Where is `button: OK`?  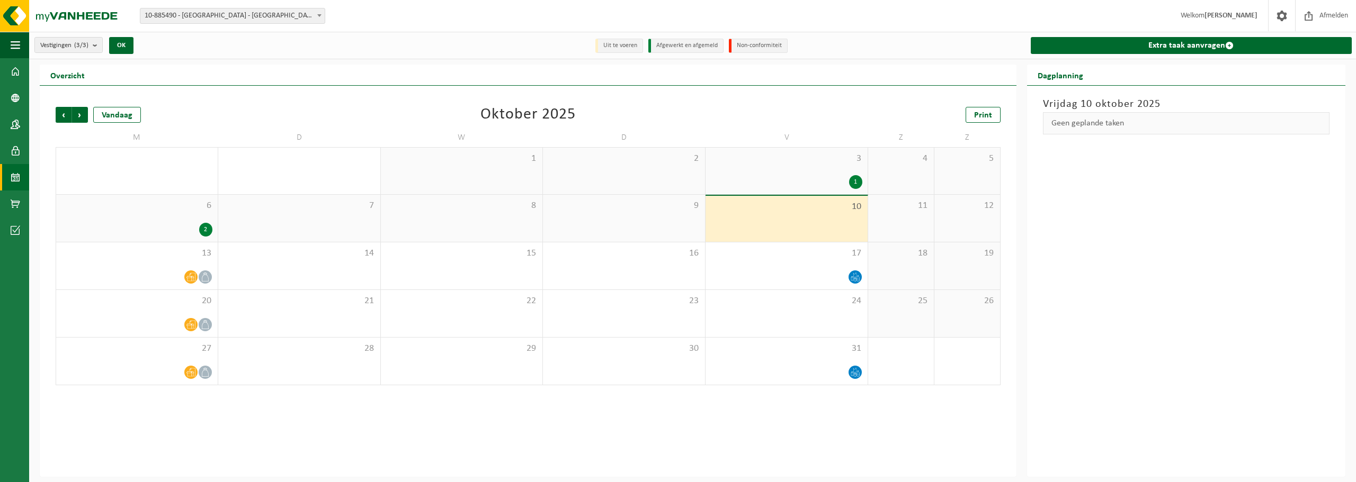 button: OK is located at coordinates (121, 46).